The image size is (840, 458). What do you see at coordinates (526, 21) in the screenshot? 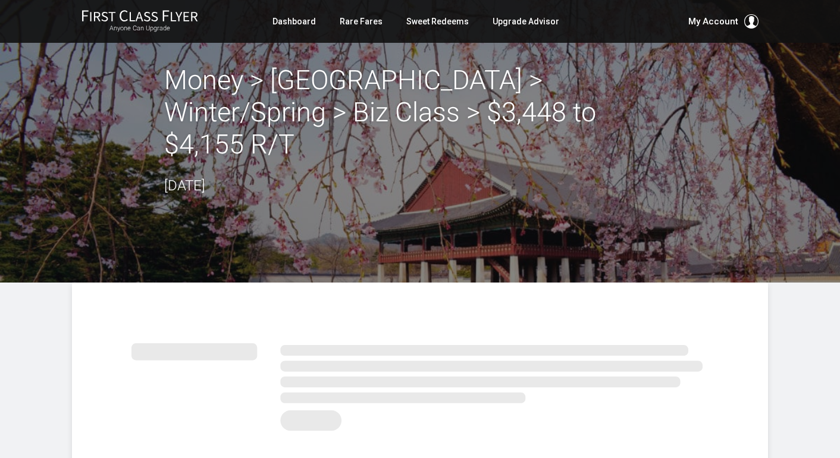
I see `a: Upgrade Advisor` at bounding box center [526, 21].